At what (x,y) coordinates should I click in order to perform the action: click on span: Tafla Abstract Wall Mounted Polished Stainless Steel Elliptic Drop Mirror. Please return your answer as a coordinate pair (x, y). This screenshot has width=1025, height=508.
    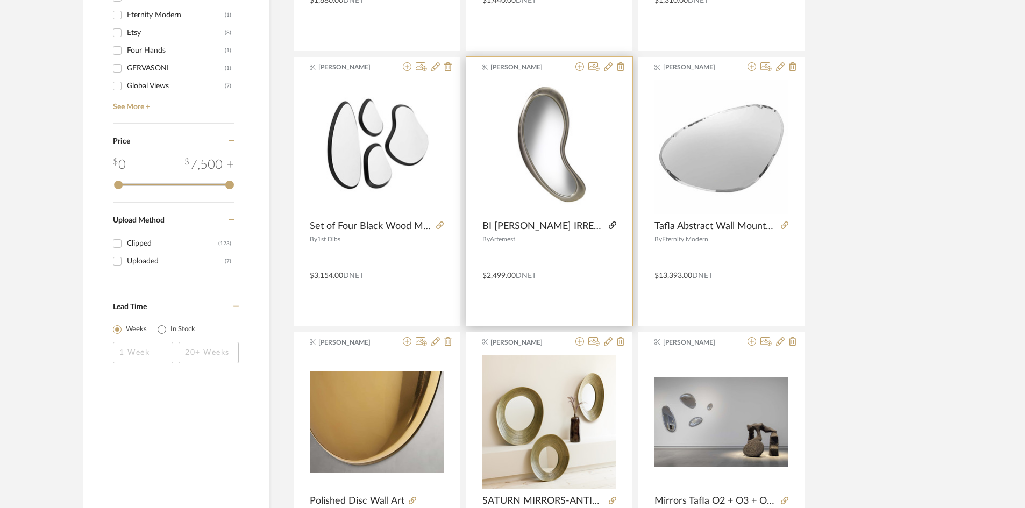
    Looking at the image, I should click on (715, 226).